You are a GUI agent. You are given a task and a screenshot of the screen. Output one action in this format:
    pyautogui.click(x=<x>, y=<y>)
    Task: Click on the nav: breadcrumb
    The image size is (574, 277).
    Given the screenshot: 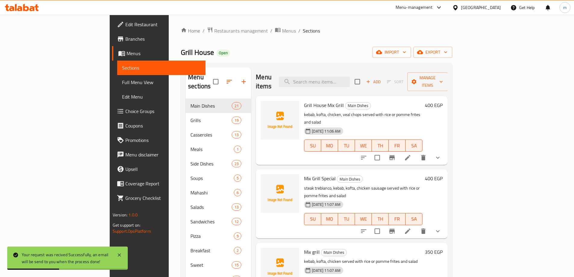 What is the action you would take?
    pyautogui.click(x=316, y=31)
    